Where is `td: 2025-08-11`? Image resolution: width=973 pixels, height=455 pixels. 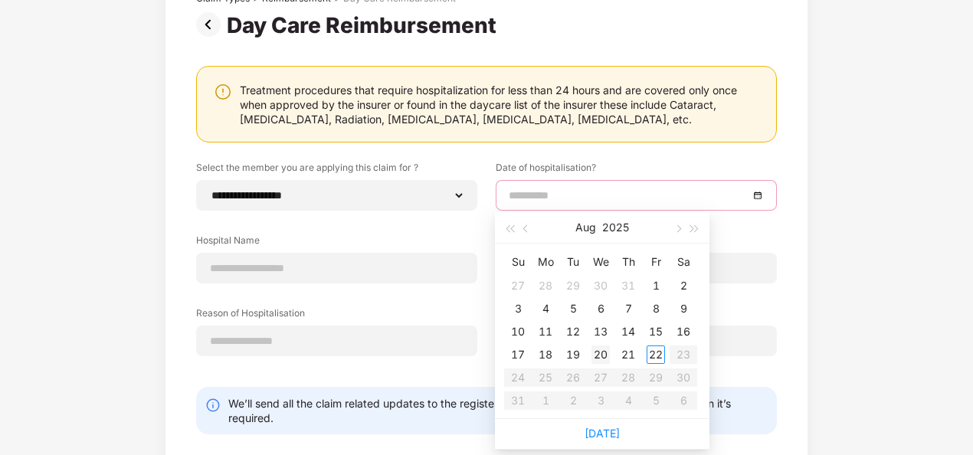 td: 2025-08-11 is located at coordinates (546, 332).